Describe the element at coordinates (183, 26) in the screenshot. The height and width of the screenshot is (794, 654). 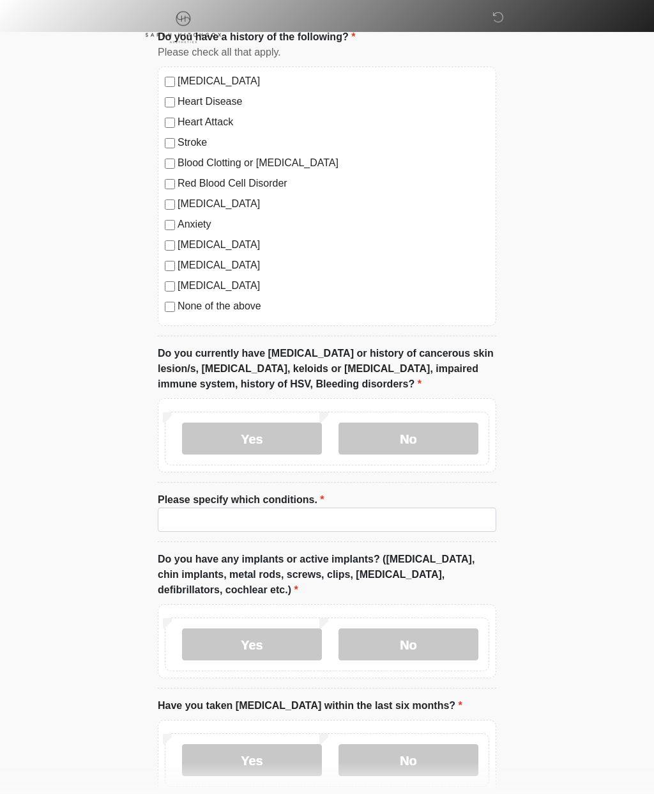
I see `img: Sarah Hitchcox Aesthetics Logo` at that location.